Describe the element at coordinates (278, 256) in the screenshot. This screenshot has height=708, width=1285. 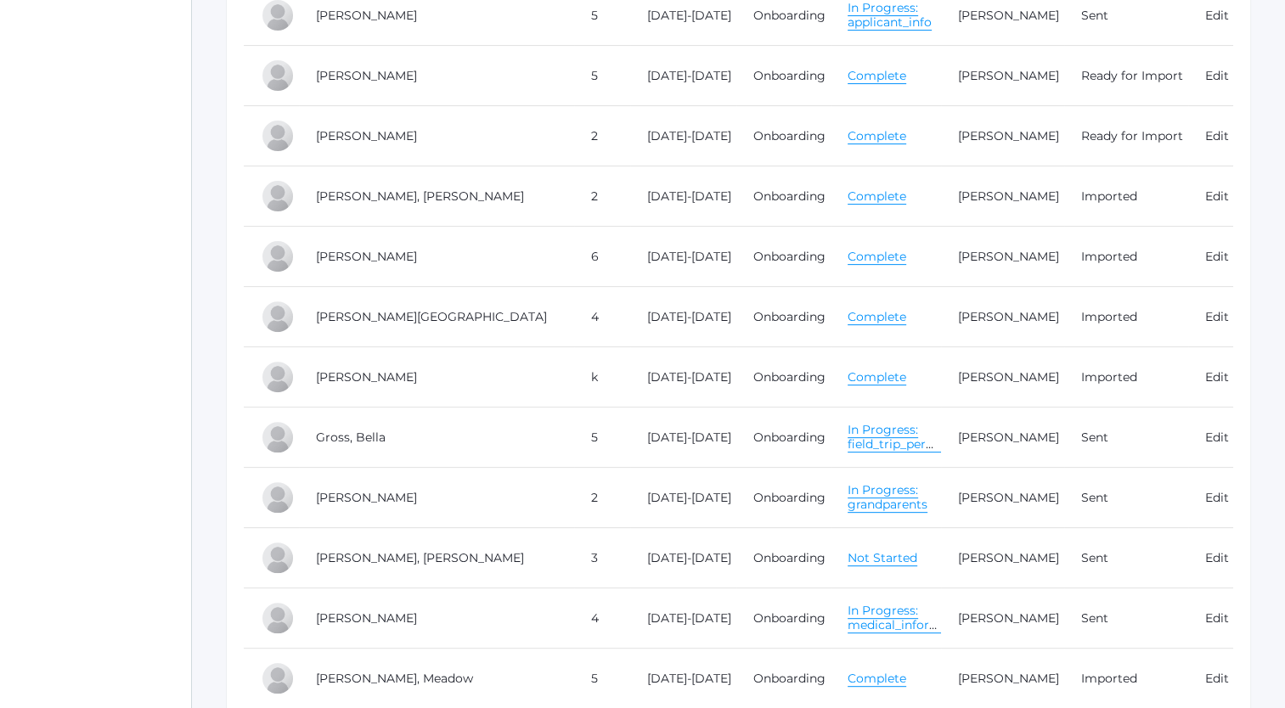
I see `div: Chase Farnes` at that location.